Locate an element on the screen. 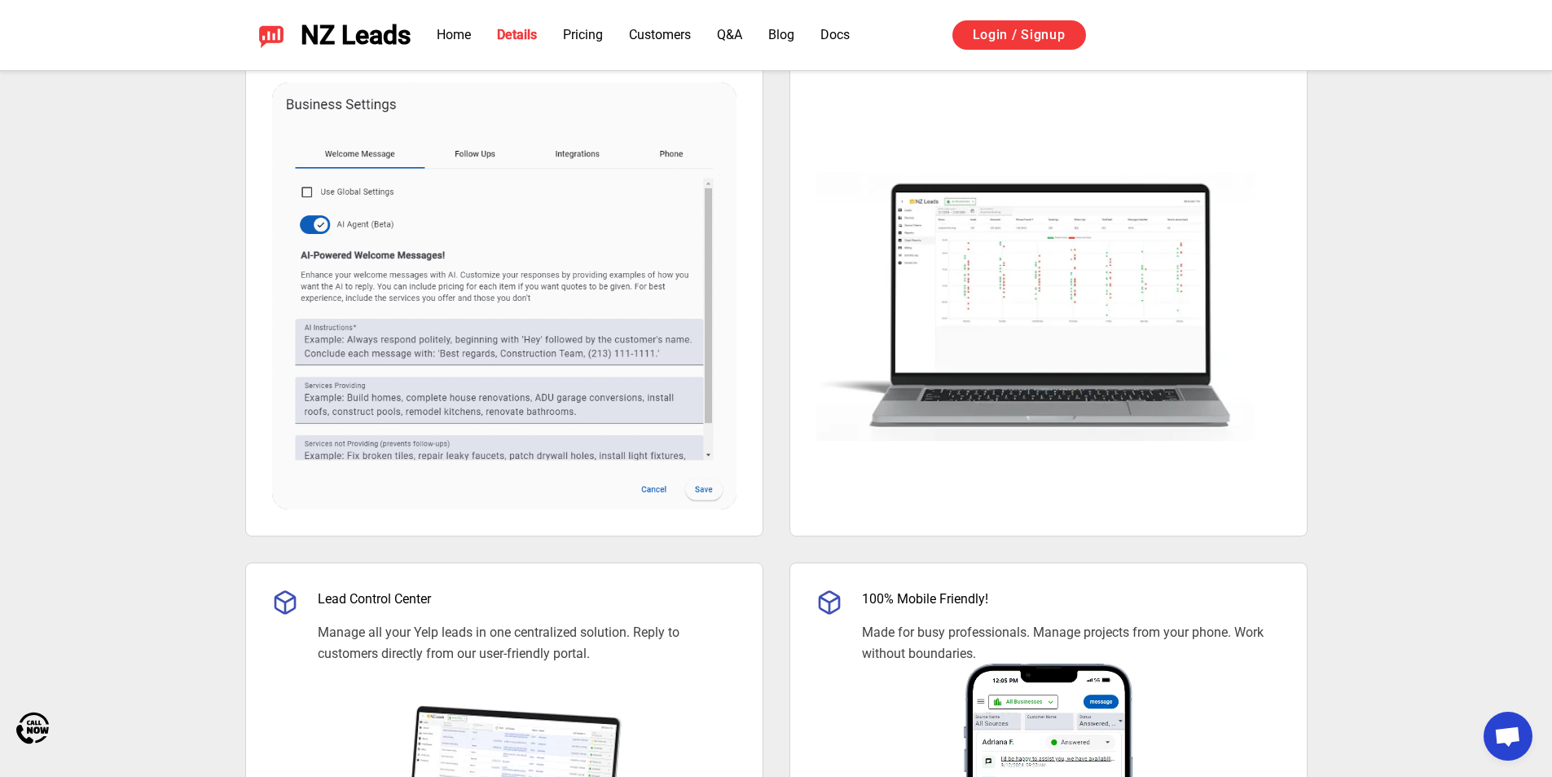 The width and height of the screenshot is (1552, 777). img: NZ Leads logo is located at coordinates (271, 35).